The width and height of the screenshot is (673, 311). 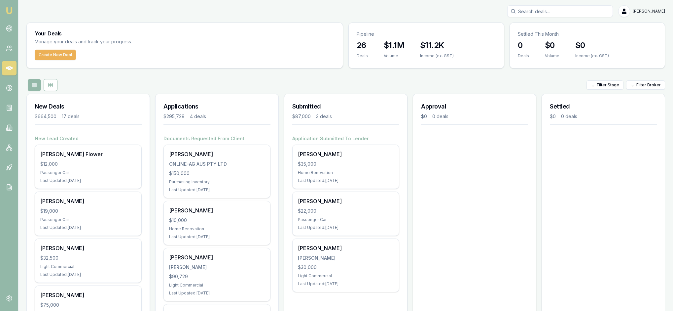 What do you see at coordinates (217, 106) in the screenshot?
I see `h3: Applications` at bounding box center [217, 106].